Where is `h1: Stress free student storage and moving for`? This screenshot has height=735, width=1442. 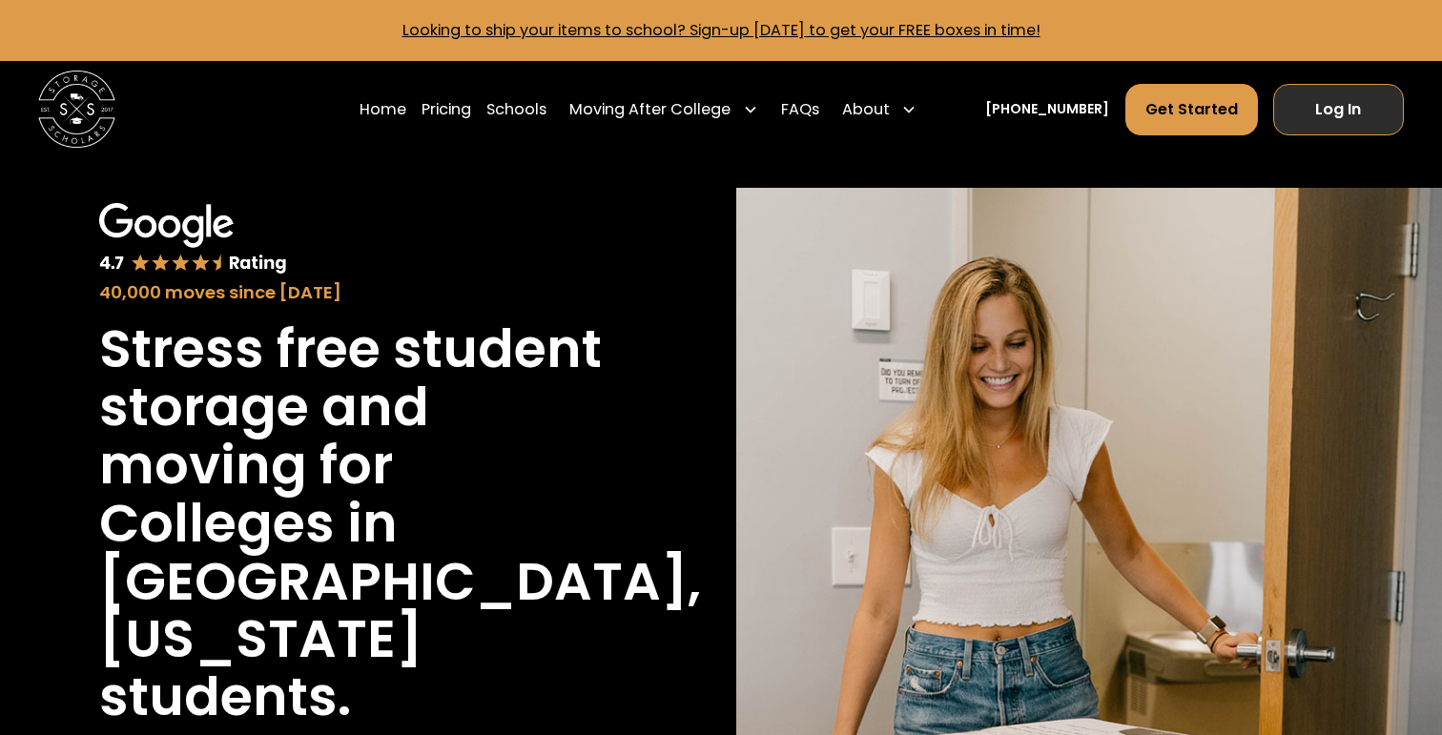 h1: Stress free student storage and moving for is located at coordinates (353, 407).